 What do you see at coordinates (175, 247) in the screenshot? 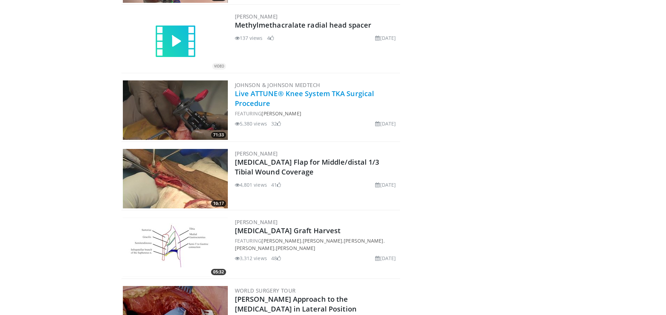
I see `img: bb6d74a6-6ded-4ffa-8626-acfcf4fee43e.300x170_q85_crop-smart_upscale.jpg` at bounding box center [175, 247].